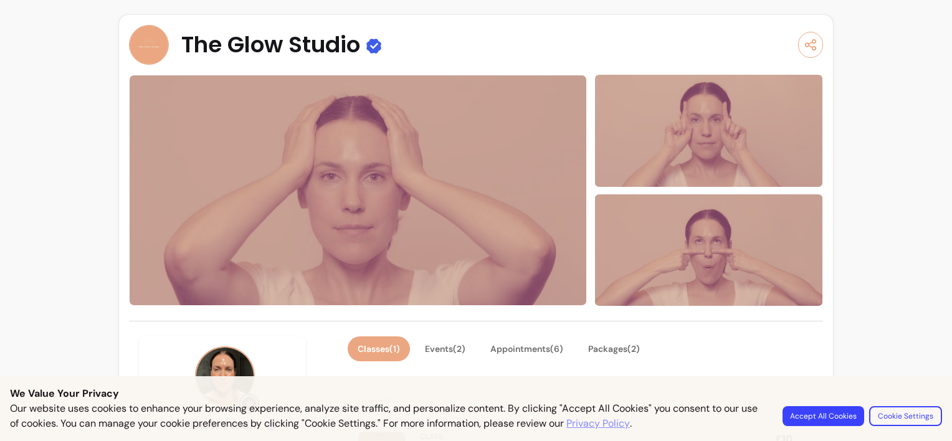  Describe the element at coordinates (708, 250) in the screenshot. I see `img: image-2` at that location.